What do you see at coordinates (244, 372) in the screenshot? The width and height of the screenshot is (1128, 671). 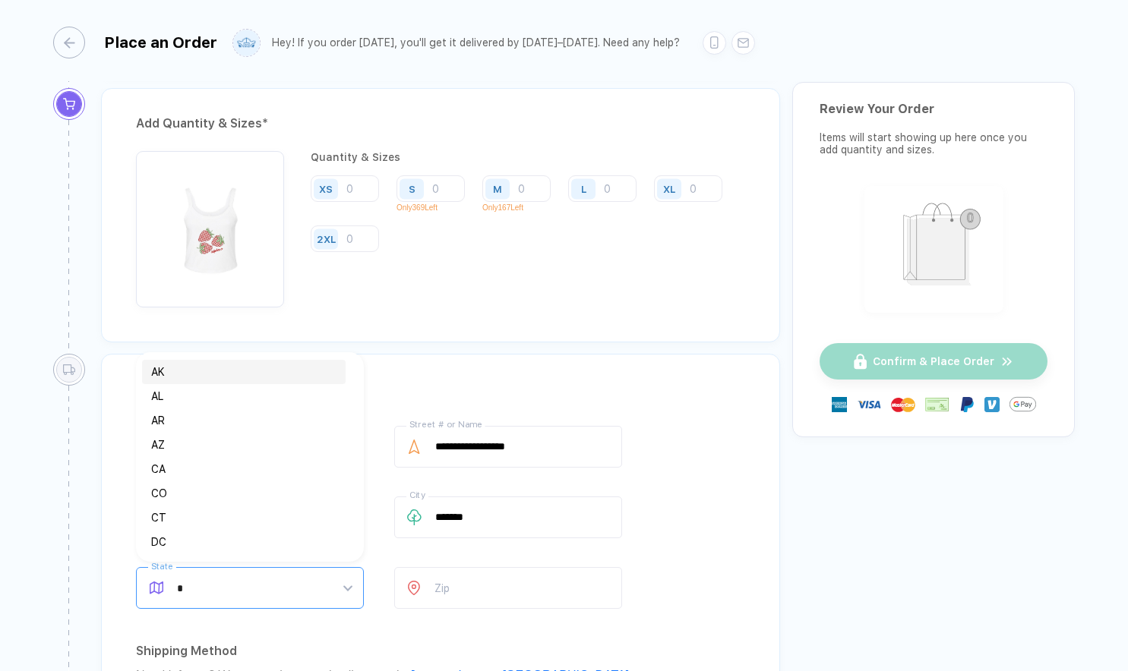 I see `div: AK` at bounding box center [244, 372].